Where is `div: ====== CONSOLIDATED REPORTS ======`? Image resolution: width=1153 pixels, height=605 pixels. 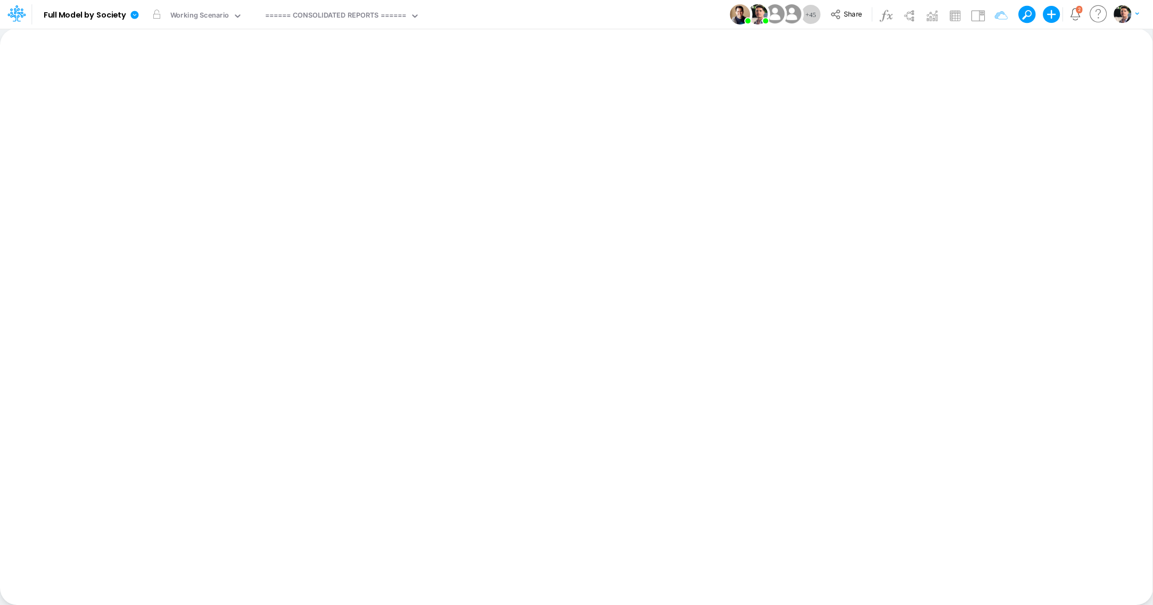 div: ====== CONSOLIDATED REPORTS ====== is located at coordinates (336, 16).